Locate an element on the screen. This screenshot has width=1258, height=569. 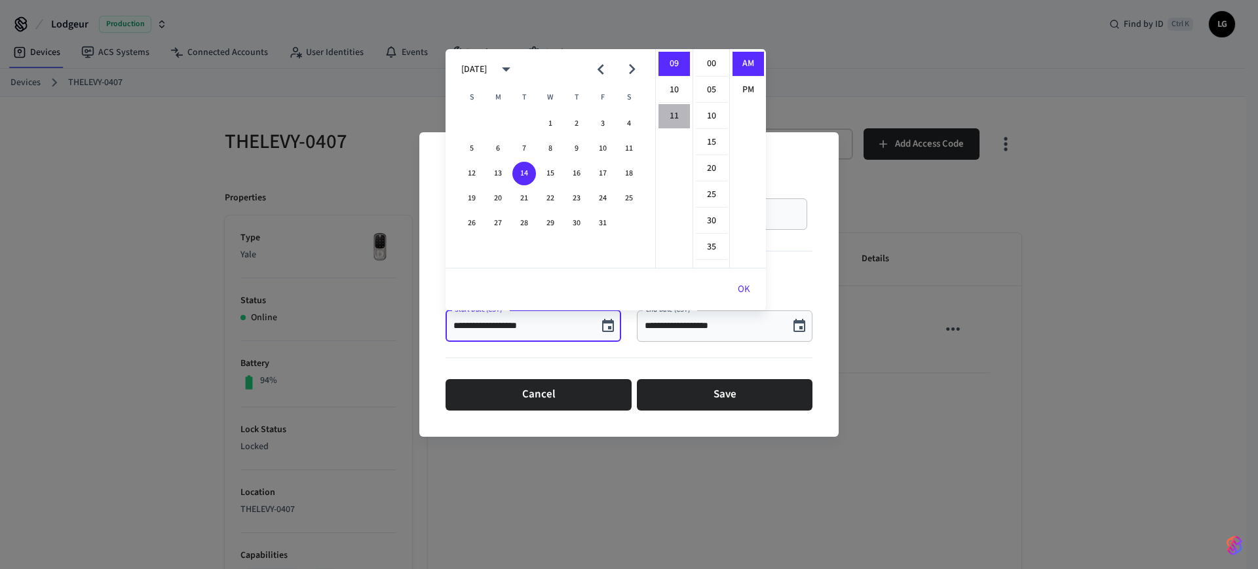
label: End Date (CST) is located at coordinates (669, 309).